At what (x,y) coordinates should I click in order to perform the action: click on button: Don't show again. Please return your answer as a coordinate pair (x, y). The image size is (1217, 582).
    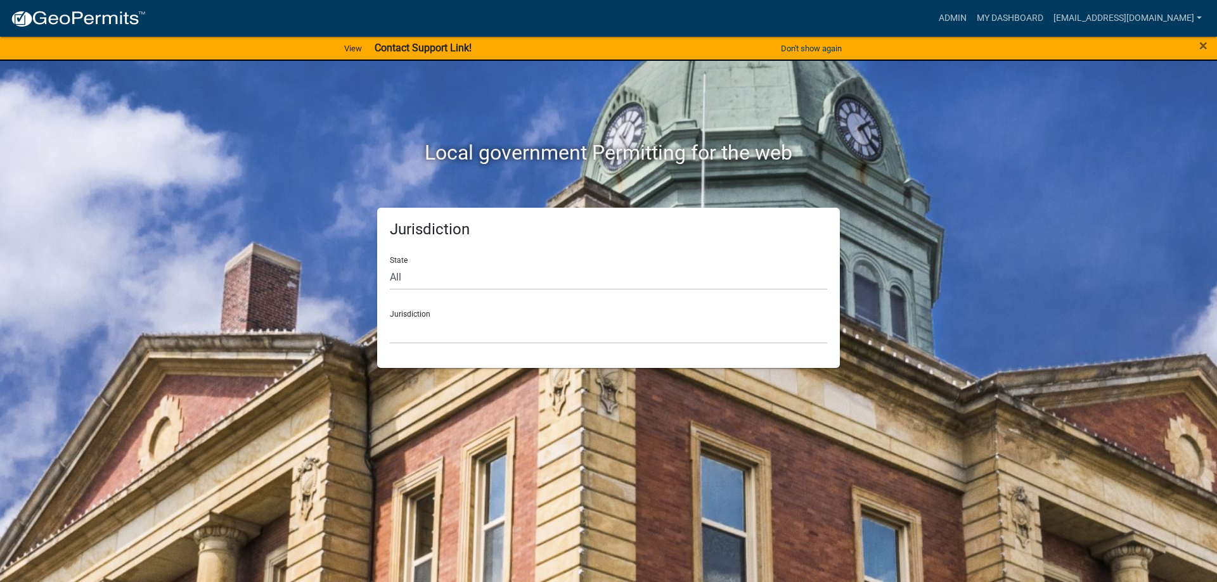
    Looking at the image, I should click on (811, 48).